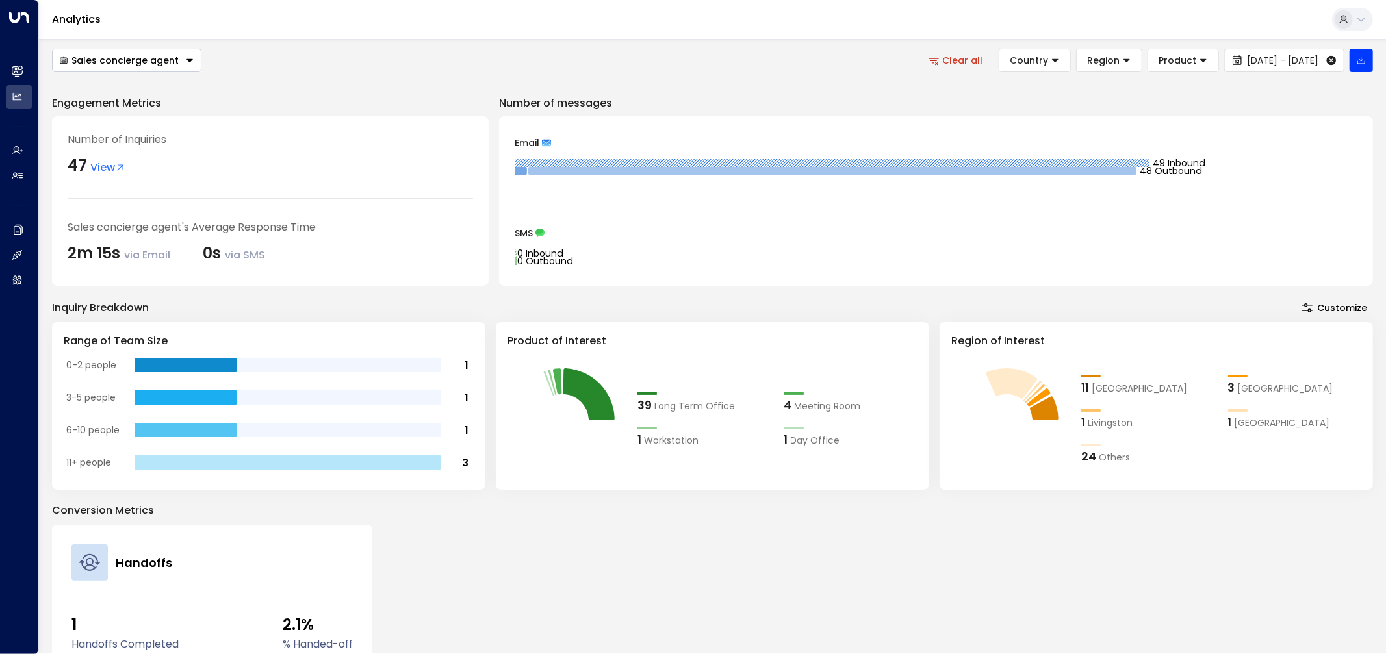  I want to click on div: 24Others, so click(1148, 456).